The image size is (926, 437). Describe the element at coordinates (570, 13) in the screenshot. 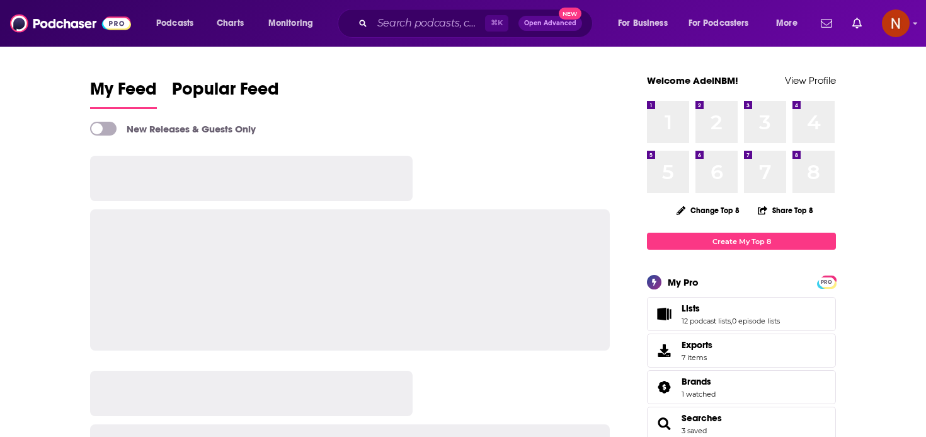

I see `span: New` at that location.